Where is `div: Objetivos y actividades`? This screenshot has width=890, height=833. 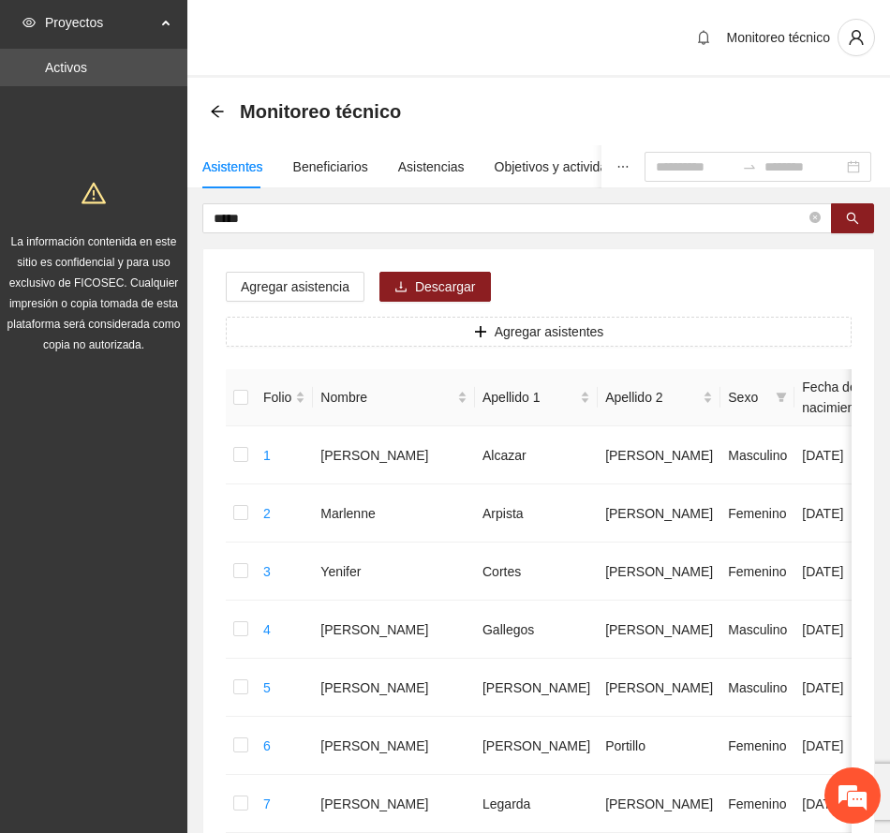 div: Objetivos y actividades is located at coordinates (561, 167).